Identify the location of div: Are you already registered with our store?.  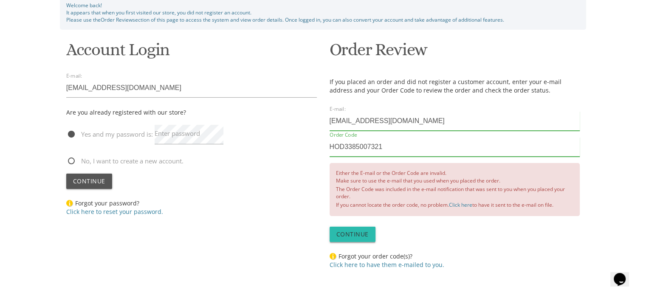
(126, 113).